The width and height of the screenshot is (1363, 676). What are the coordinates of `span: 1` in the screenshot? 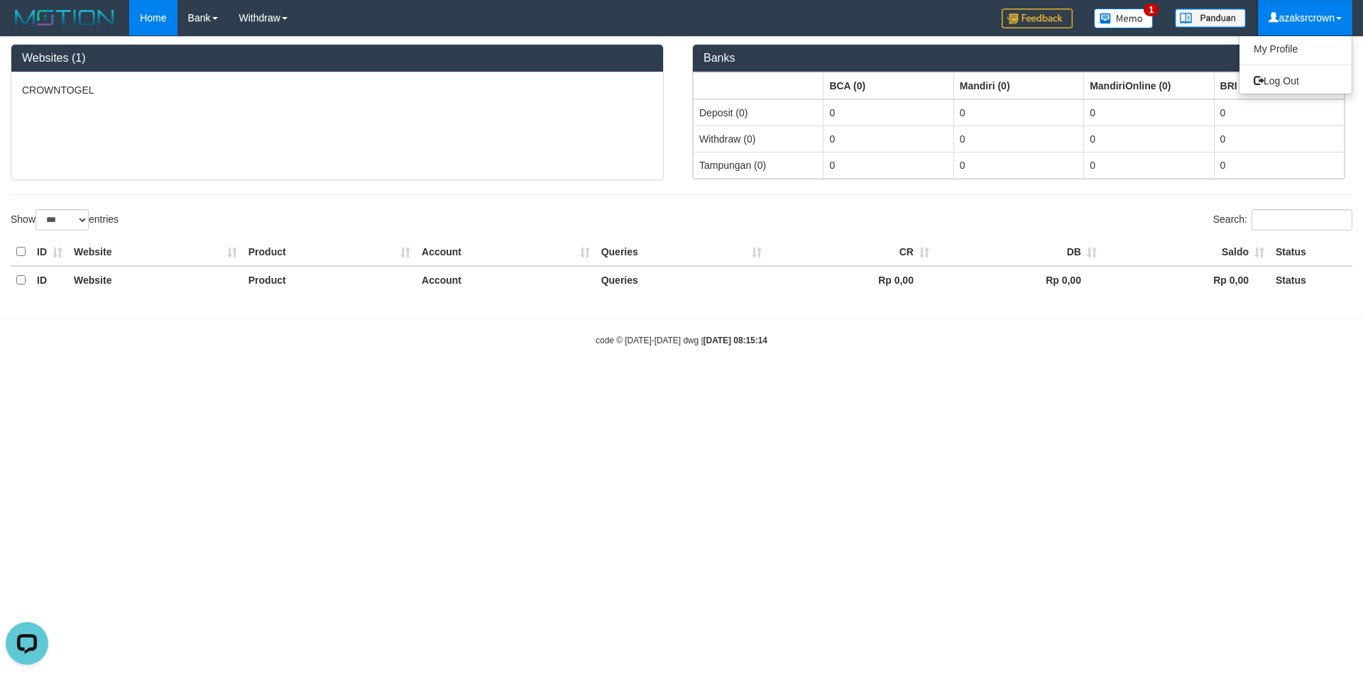 It's located at (1151, 10).